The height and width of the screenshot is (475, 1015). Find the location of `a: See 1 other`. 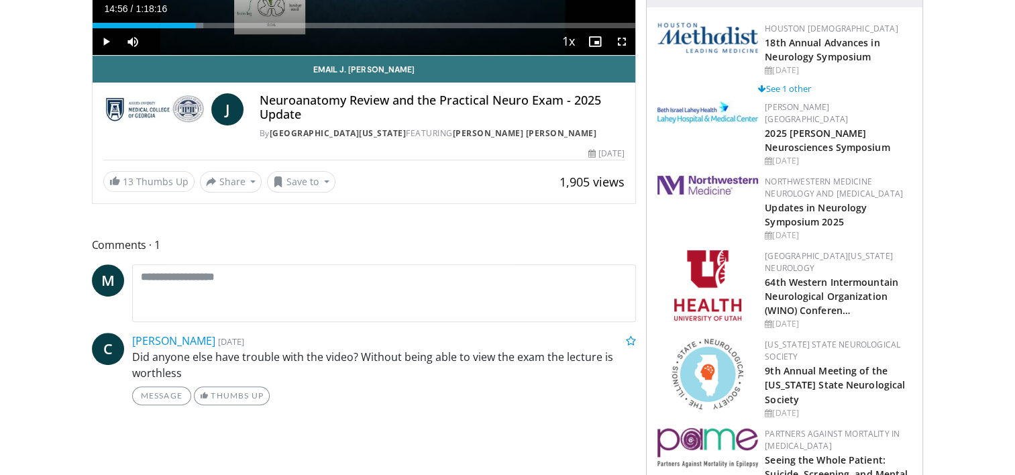

a: See 1 other is located at coordinates (784, 89).